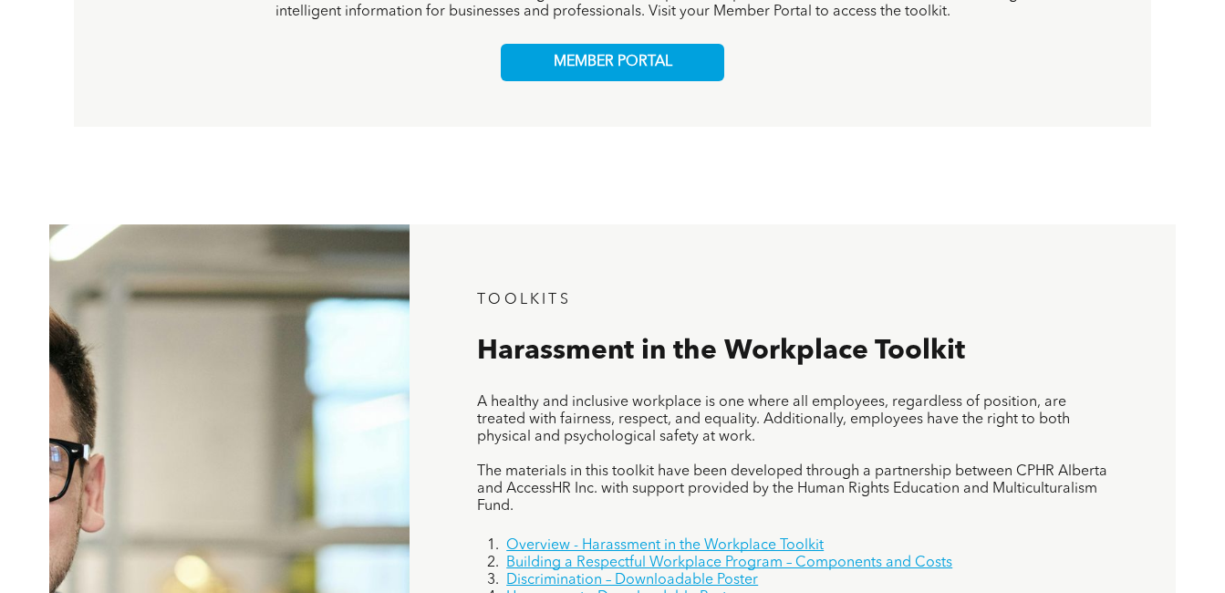 The image size is (1225, 593). Describe the element at coordinates (632, 580) in the screenshot. I see `a: Discrimination – Downloadable Poster` at that location.